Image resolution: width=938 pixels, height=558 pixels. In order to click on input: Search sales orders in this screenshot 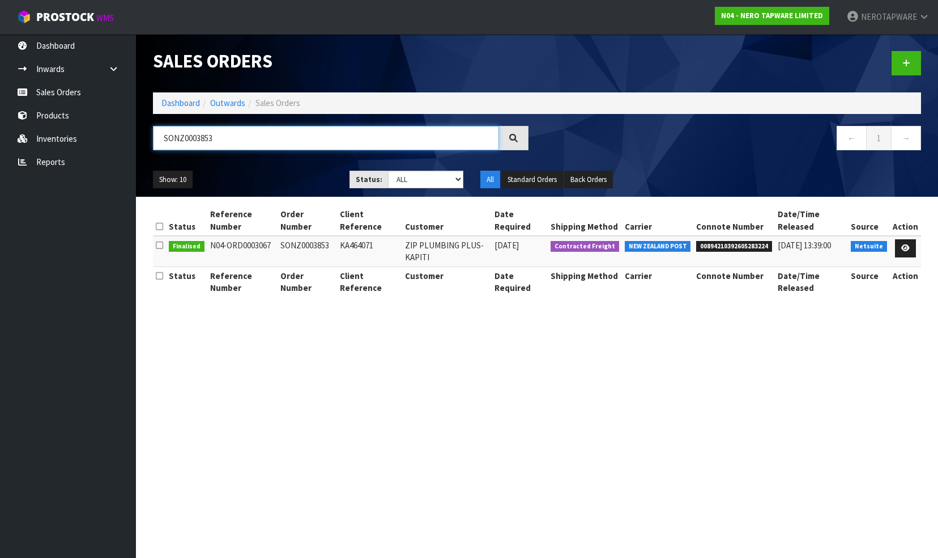, I will do `click(326, 138)`.